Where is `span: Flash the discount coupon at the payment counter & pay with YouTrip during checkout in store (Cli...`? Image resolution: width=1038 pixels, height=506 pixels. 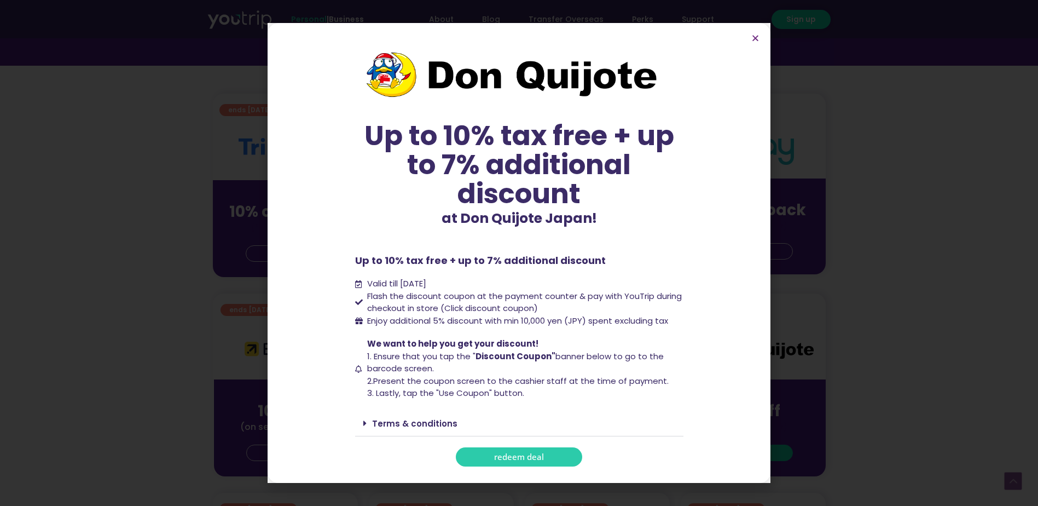 span: Flash the discount coupon at the payment counter & pay with YouTrip during checkout in store (Cli... is located at coordinates (524, 302).